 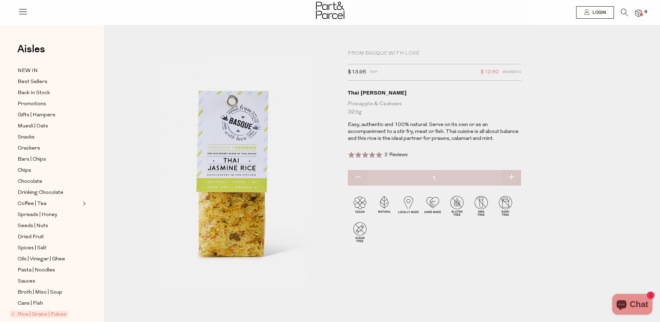 What do you see at coordinates (36, 115) in the screenshot?
I see `span: Gifts | Hampers` at bounding box center [36, 115].